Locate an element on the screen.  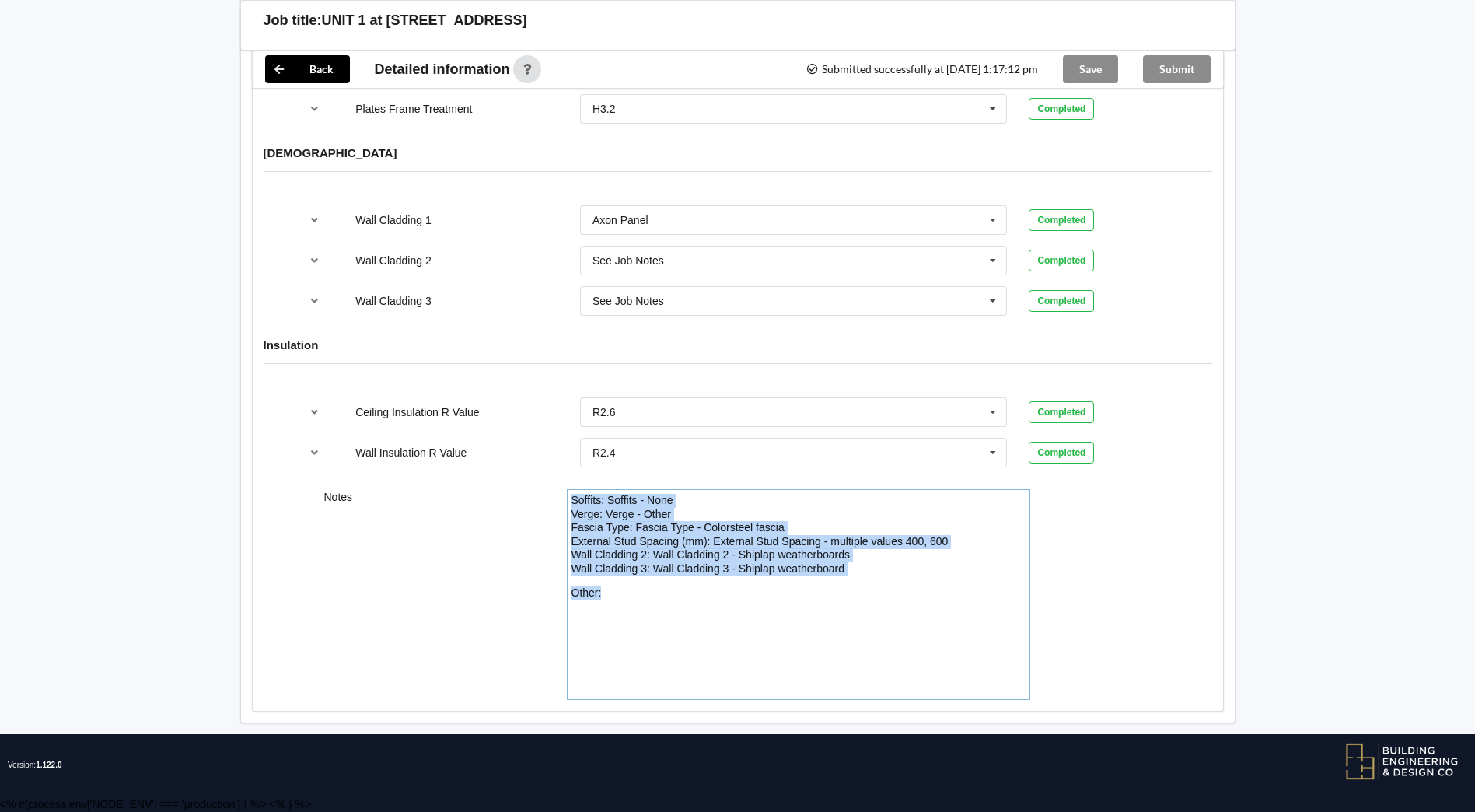
button: Back is located at coordinates (307, 69).